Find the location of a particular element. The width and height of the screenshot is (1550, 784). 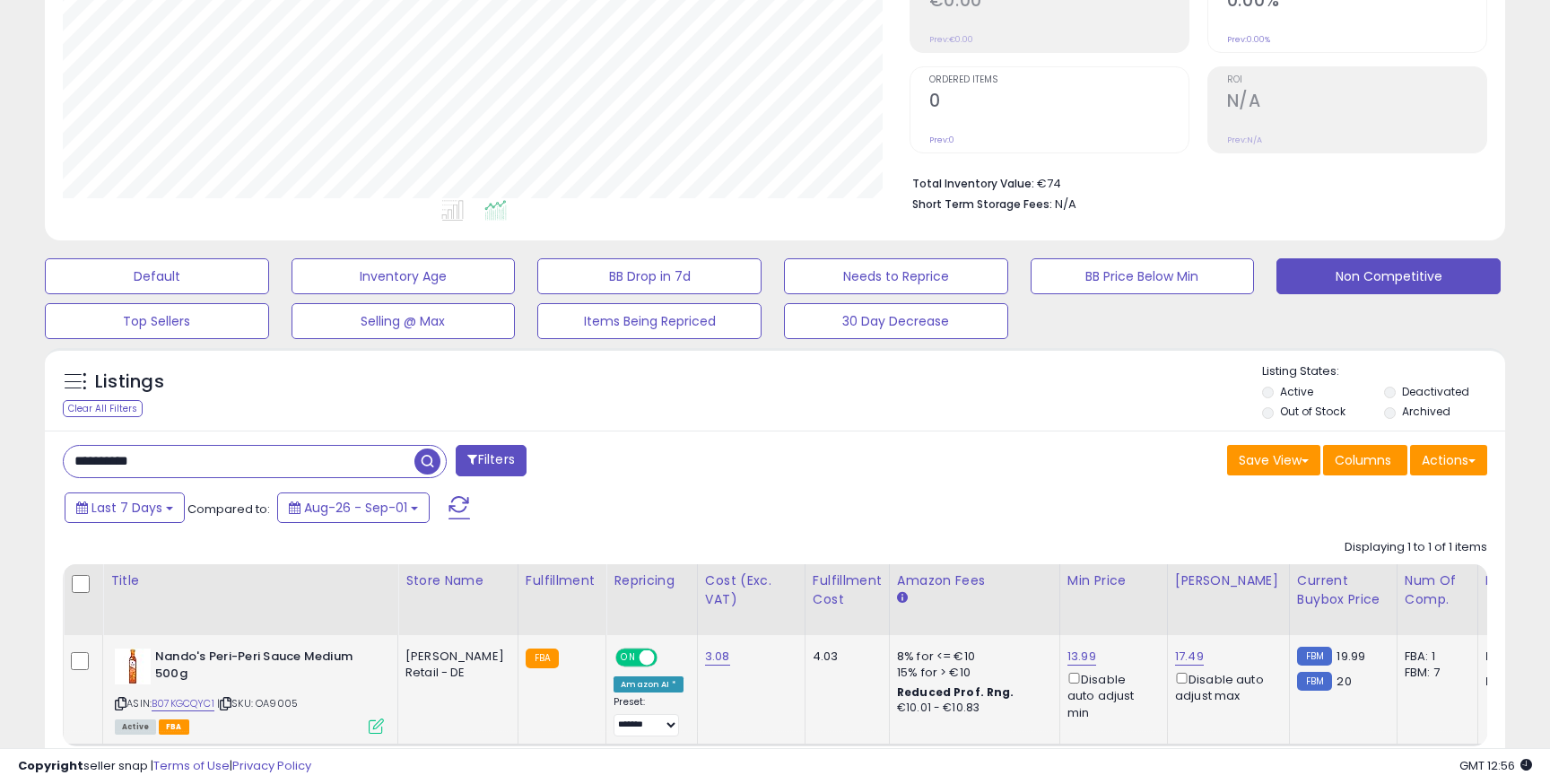

button: Last 7 Days is located at coordinates (125, 507).